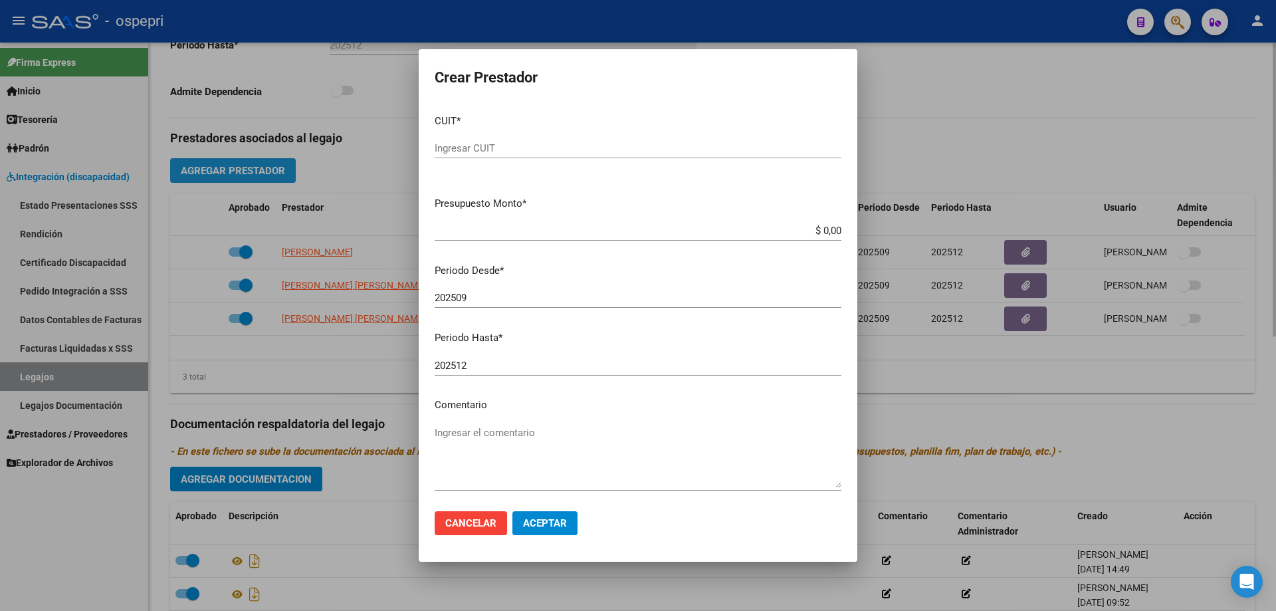 The height and width of the screenshot is (611, 1276). I want to click on button: Cancelar, so click(470, 523).